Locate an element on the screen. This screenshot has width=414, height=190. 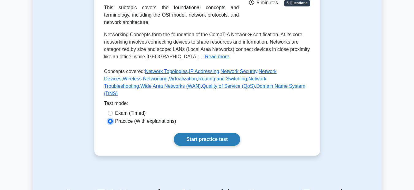
a: Wide Area Networks (WAN) is located at coordinates (170, 86).